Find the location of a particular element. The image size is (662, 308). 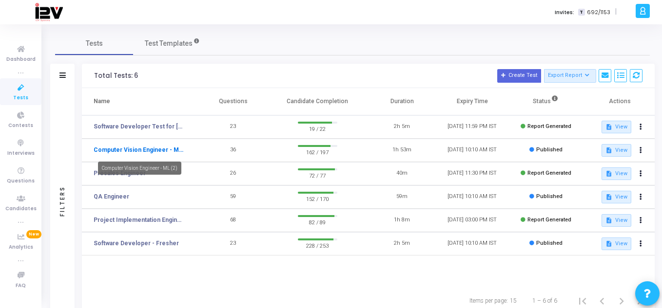

th: Actions is located at coordinates (619, 102).